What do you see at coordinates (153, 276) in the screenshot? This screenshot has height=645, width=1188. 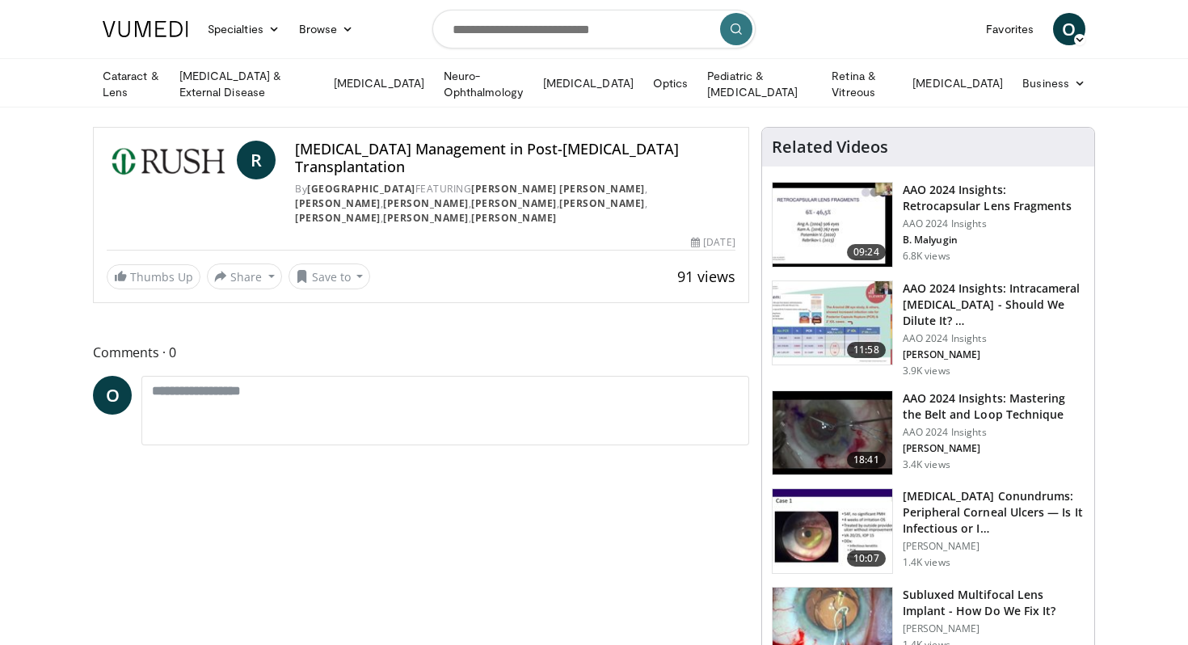 I see `a: Thumbs Up` at bounding box center [153, 276].